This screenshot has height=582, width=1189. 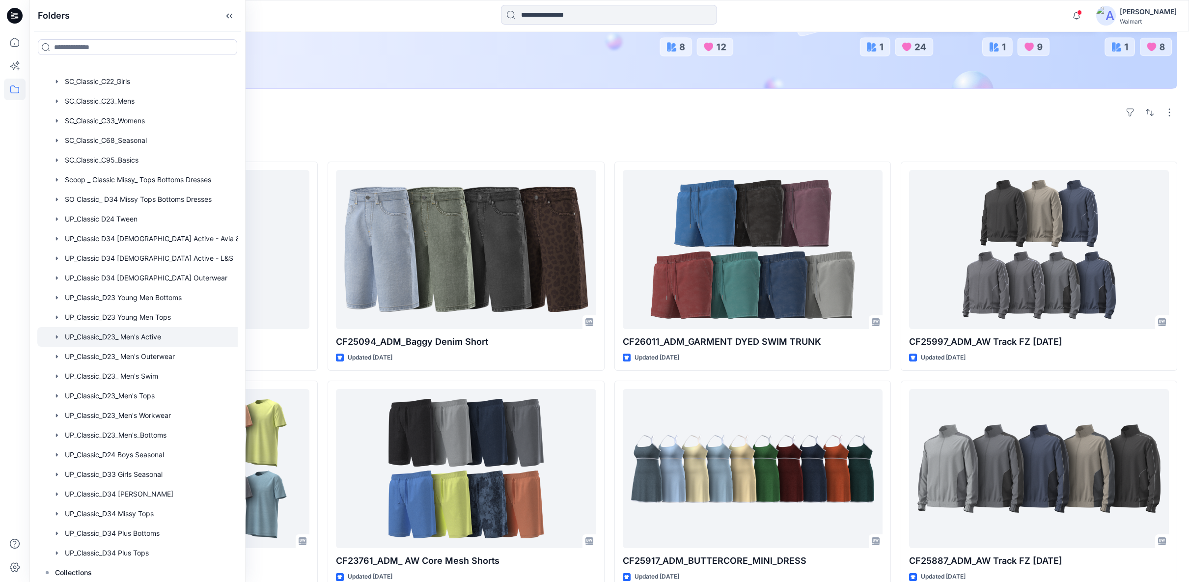 I want to click on p: CF25094_ADM_Baggy Denim Short, so click(x=466, y=342).